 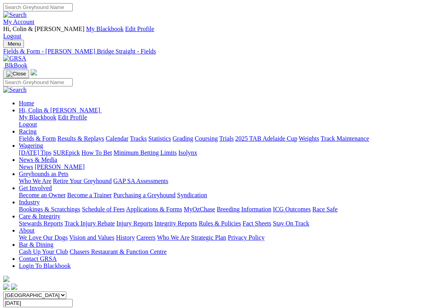 I want to click on a: Home, so click(x=26, y=103).